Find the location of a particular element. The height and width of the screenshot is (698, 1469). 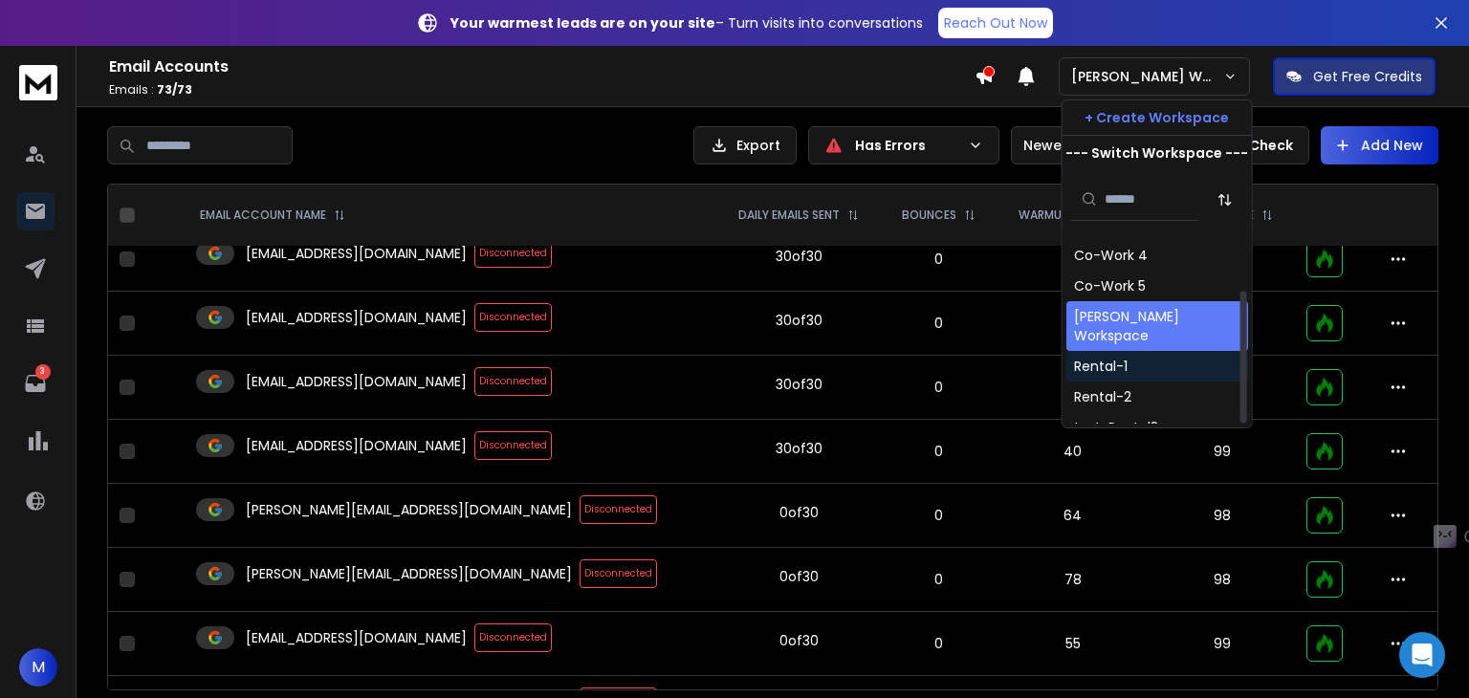

button: Get Free Credits is located at coordinates (1354, 76).